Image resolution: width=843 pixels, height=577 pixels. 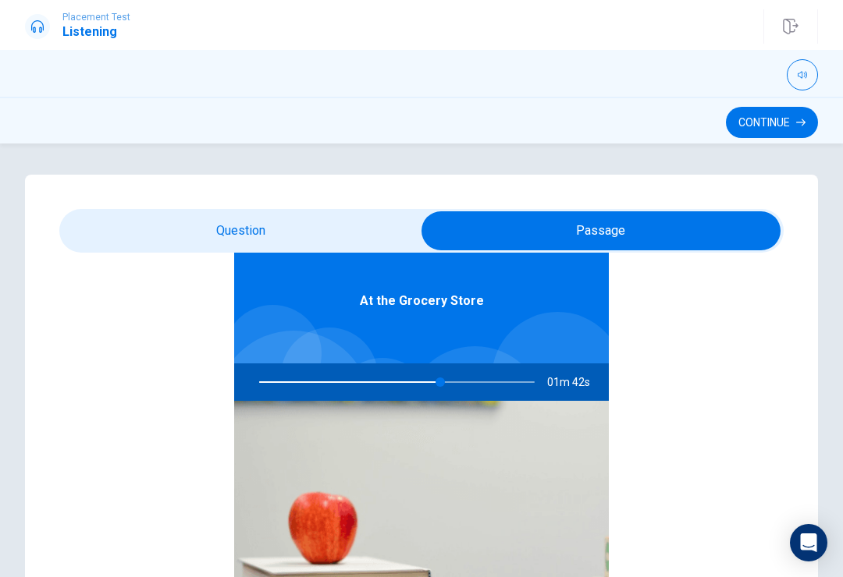 I want to click on span: At the Grocery Store, so click(x=421, y=301).